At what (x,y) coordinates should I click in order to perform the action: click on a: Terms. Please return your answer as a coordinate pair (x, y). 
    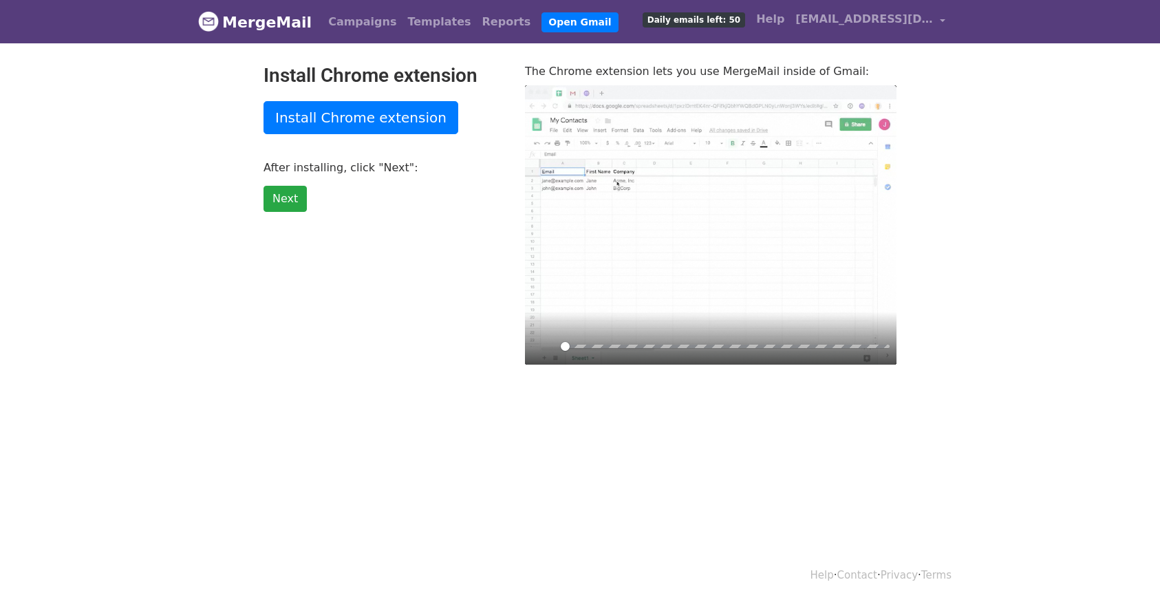
    Looking at the image, I should click on (937, 575).